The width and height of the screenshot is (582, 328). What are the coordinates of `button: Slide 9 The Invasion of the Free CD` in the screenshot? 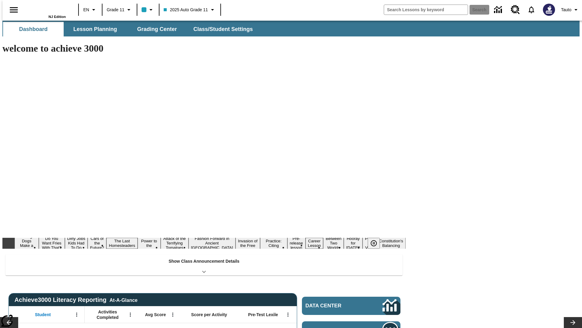 It's located at (248, 243).